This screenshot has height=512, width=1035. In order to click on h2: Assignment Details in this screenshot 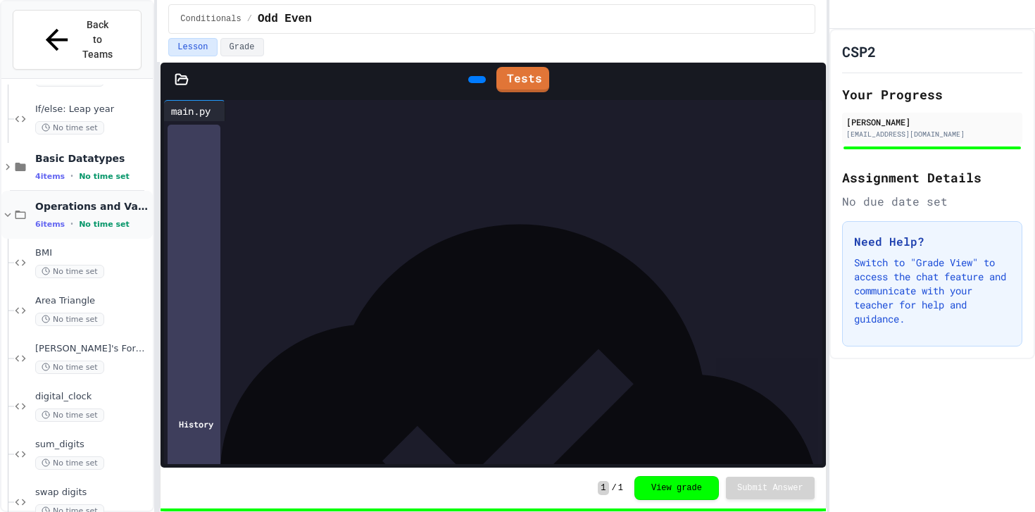, I will do `click(932, 177)`.